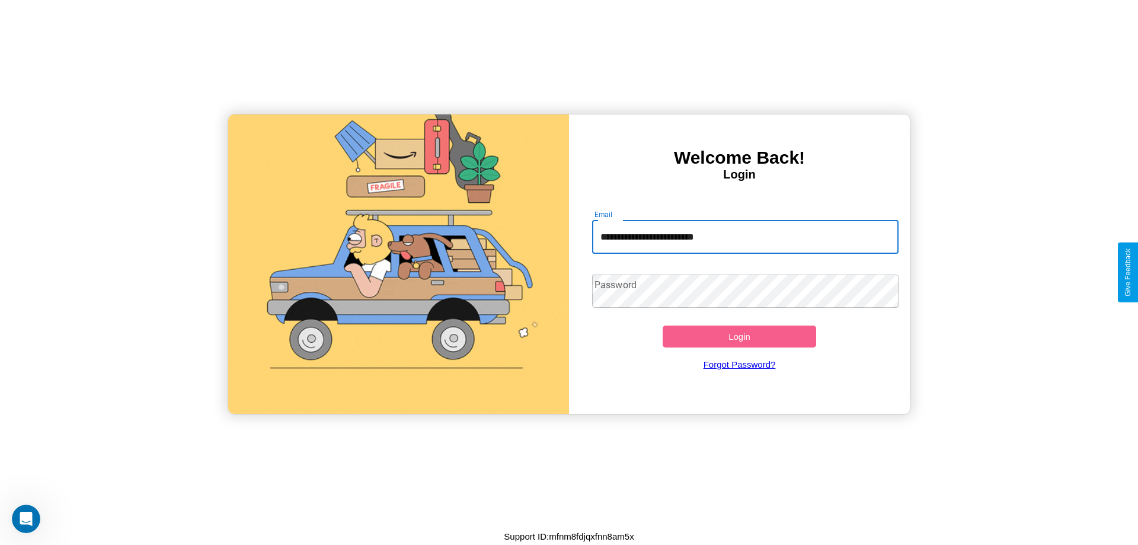 This screenshot has width=1138, height=545. What do you see at coordinates (568, 536) in the screenshot?
I see `p: Support ID: mfnm8fdjqxfnn8am5x` at bounding box center [568, 536].